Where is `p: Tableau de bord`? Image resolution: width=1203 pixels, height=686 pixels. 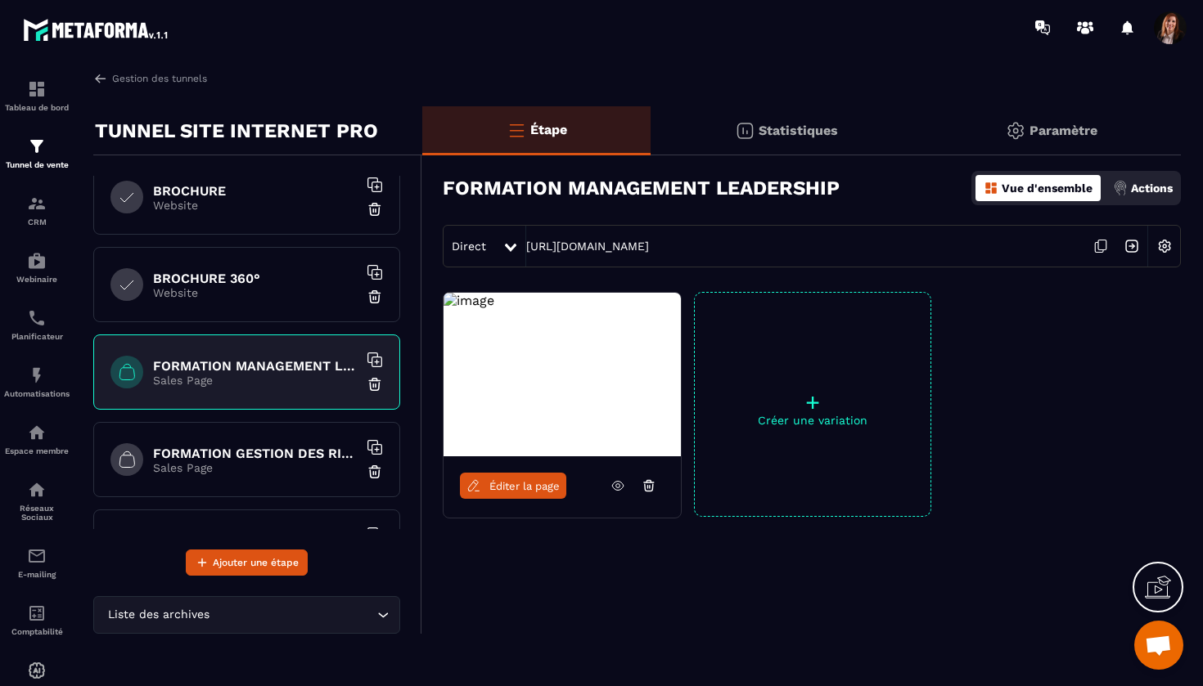 p: Tableau de bord is located at coordinates (37, 107).